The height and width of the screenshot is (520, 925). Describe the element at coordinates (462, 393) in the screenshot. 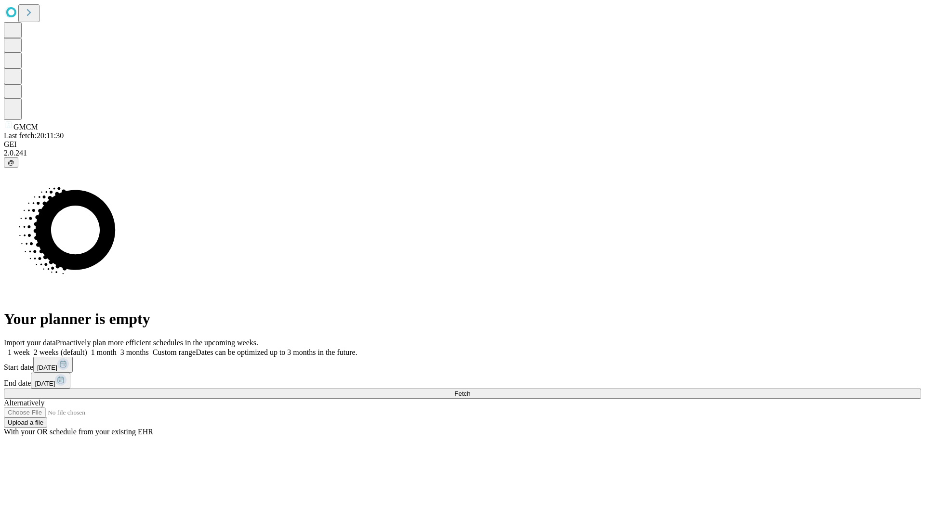

I see `span: Fetch` at that location.